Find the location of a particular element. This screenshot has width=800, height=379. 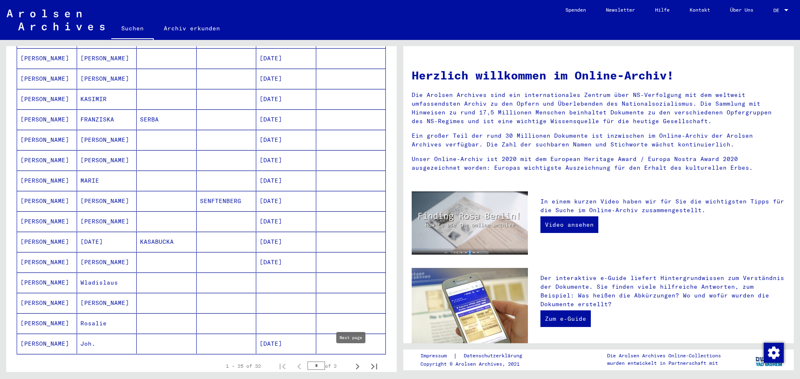

button: First page is located at coordinates (282, 366).